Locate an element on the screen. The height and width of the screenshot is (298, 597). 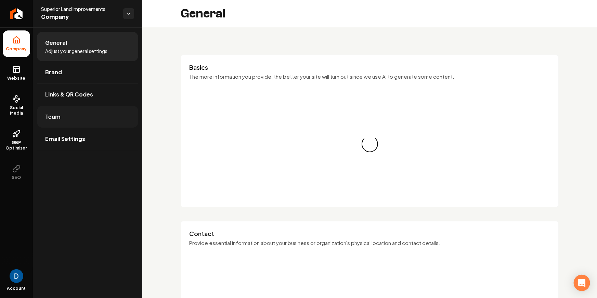
span: Adjust your general settings. is located at coordinates (77, 51).